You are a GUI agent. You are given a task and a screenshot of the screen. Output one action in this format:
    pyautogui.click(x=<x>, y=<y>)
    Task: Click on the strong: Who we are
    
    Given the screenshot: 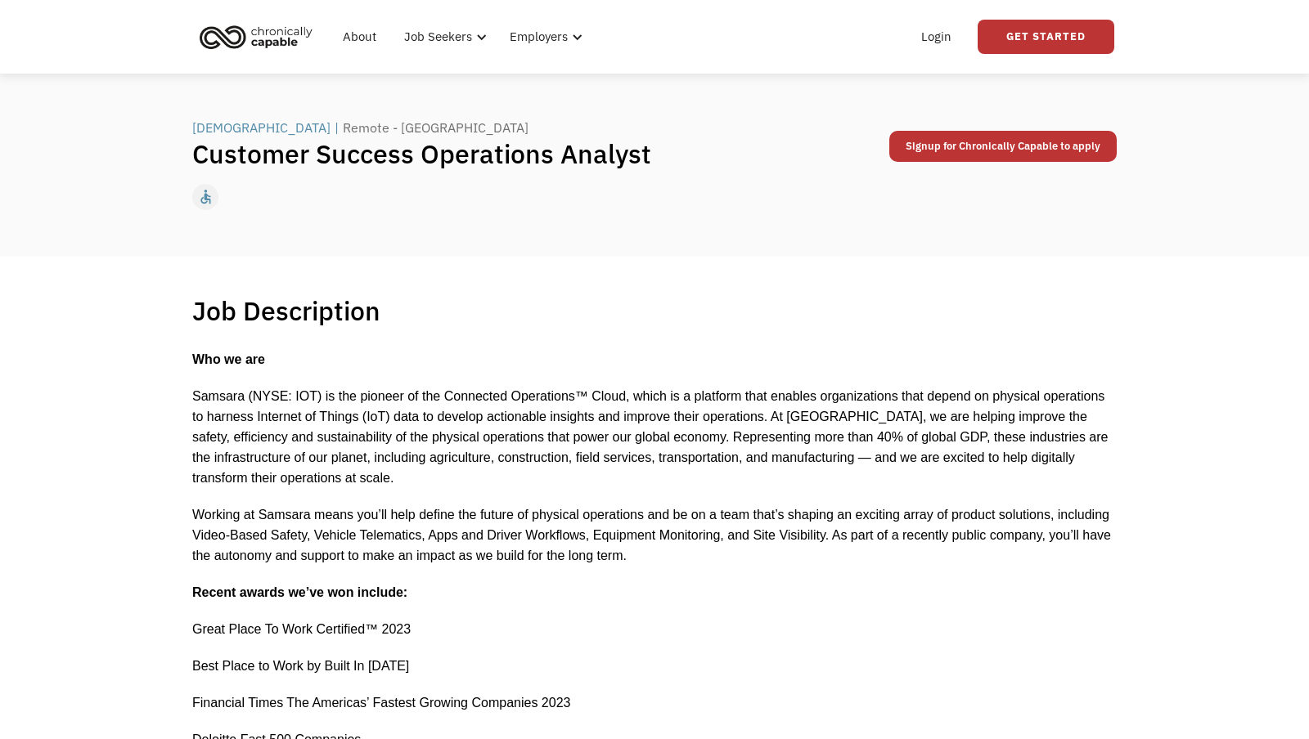 What is the action you would take?
    pyautogui.click(x=228, y=359)
    